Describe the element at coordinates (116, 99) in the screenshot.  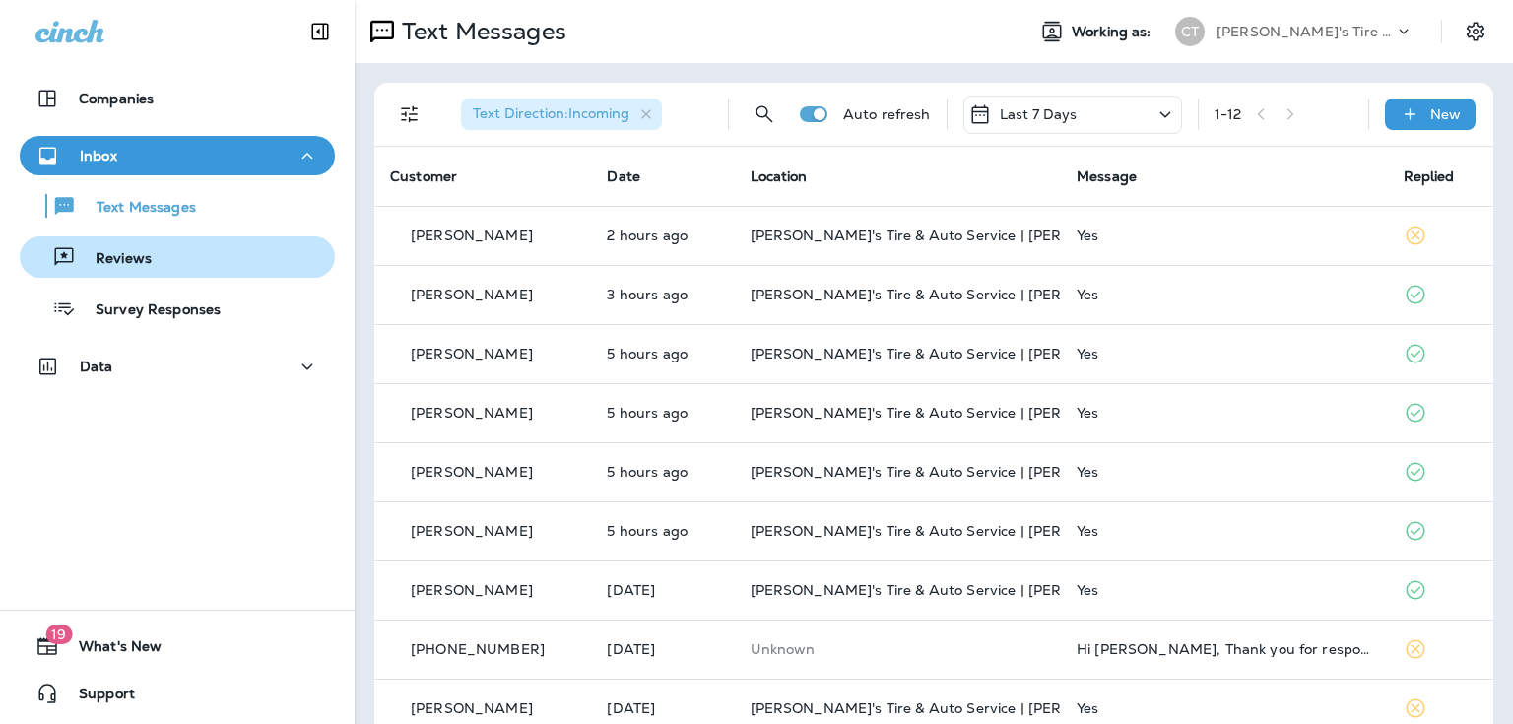
I see `p: Companies` at that location.